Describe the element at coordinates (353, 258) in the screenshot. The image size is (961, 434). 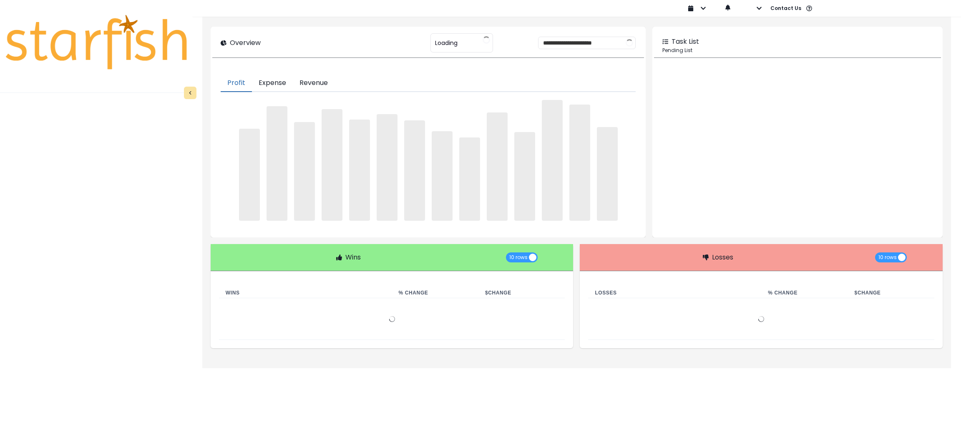
I see `p: Wins` at that location.